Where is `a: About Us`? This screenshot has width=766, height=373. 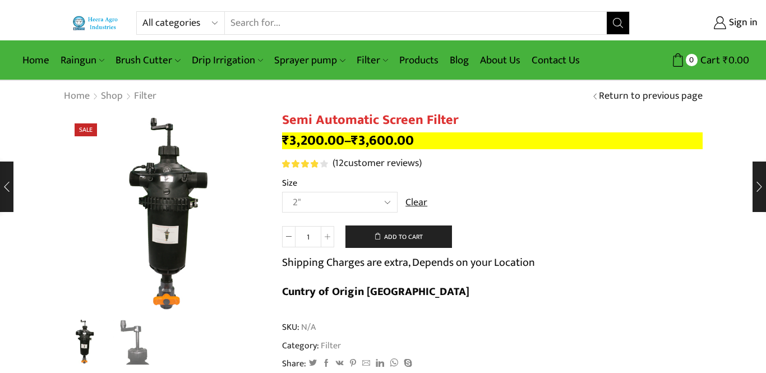 a: About Us is located at coordinates (500, 60).